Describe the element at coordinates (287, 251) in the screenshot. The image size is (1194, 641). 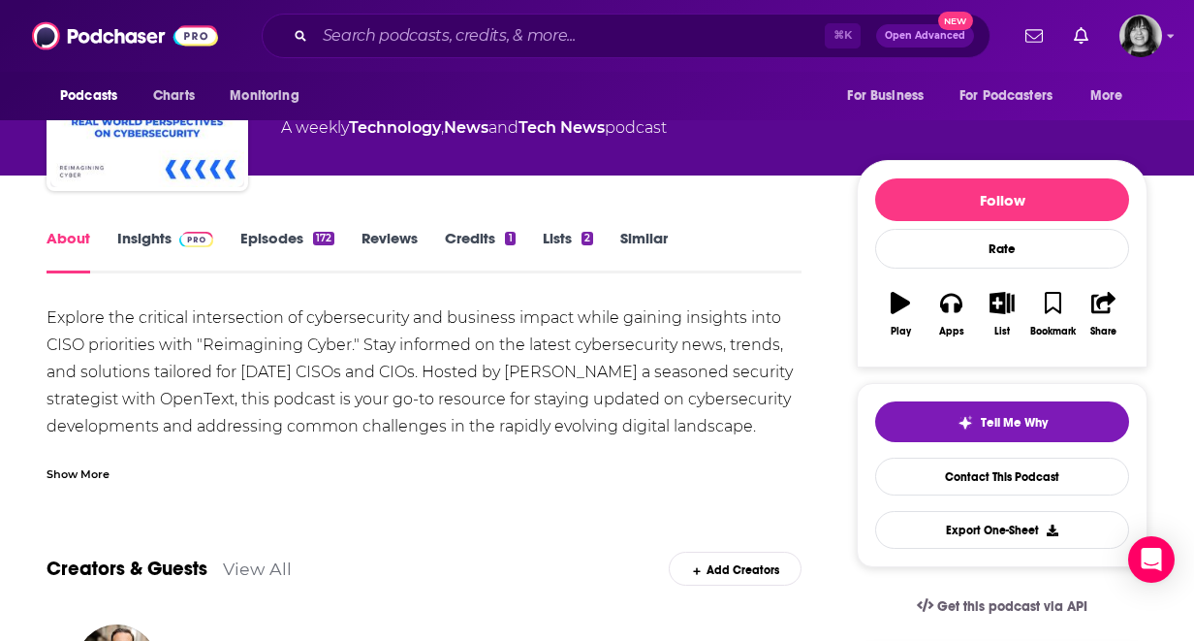
I see `a: Episodes172` at that location.